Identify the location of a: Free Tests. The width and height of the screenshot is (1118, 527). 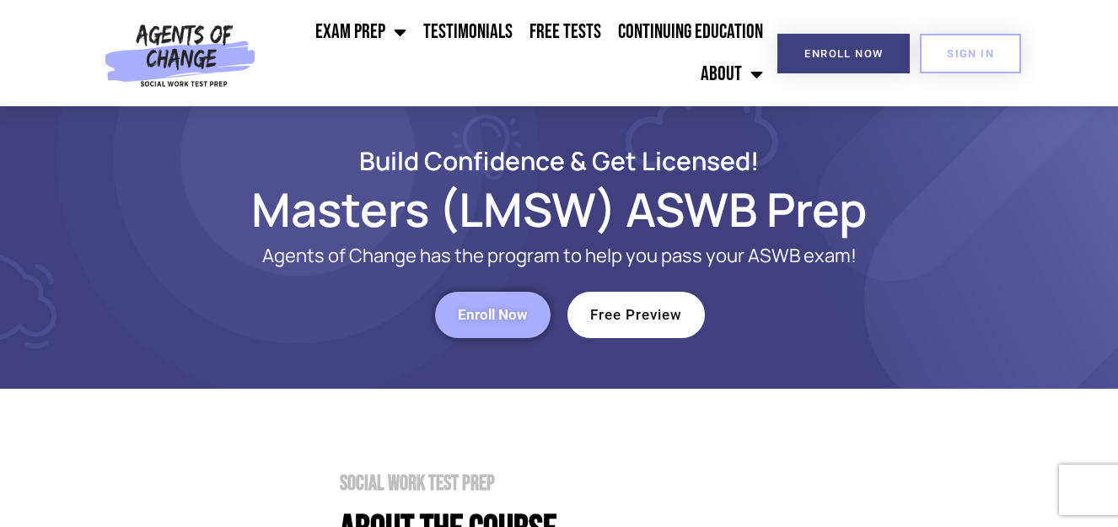
(565, 32).